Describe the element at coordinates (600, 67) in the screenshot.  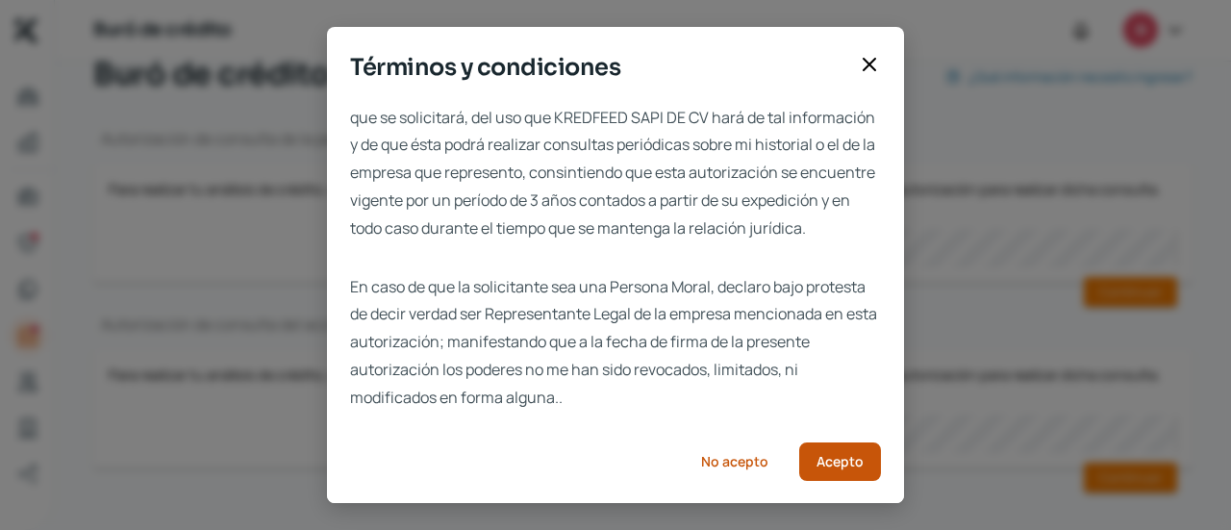
I see `span: Términos y condiciones` at that location.